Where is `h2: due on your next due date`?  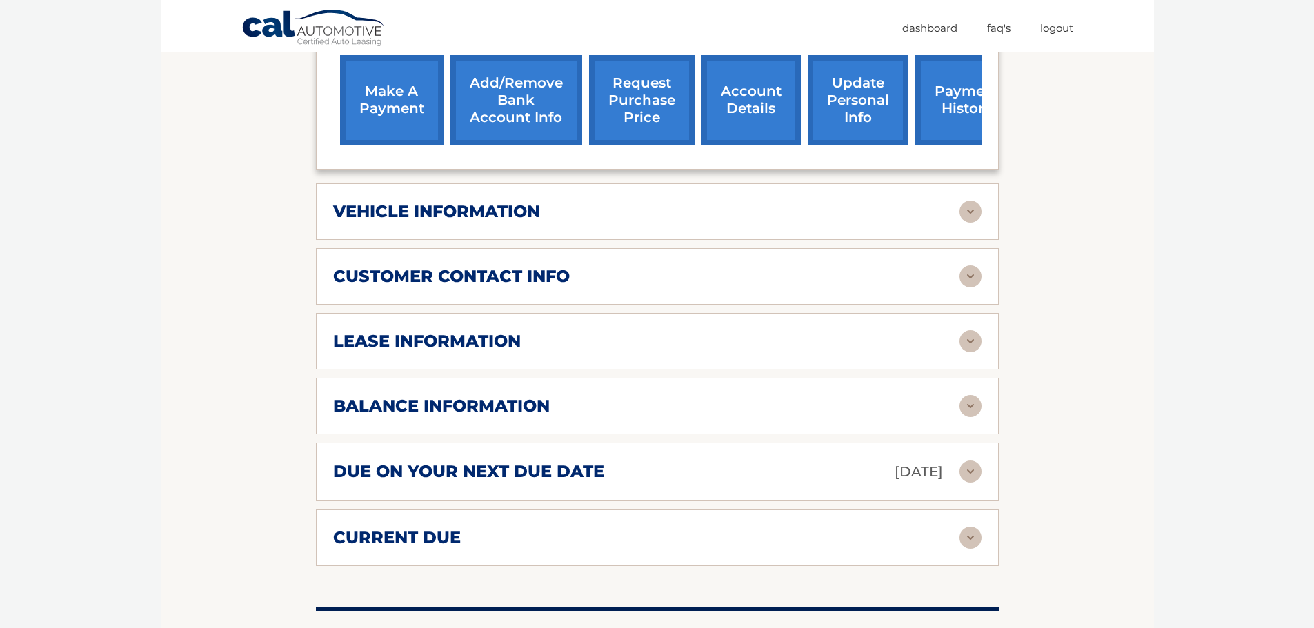
h2: due on your next due date is located at coordinates (468, 472).